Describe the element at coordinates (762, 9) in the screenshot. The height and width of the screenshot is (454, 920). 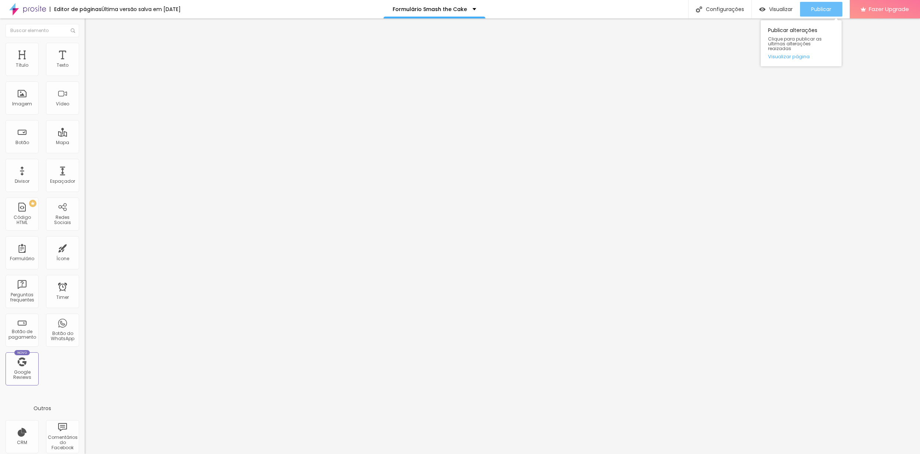
I see `img: view-1.svg` at that location.